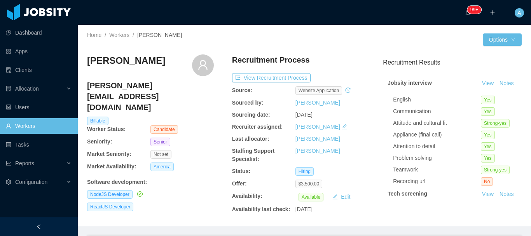 The height and width of the screenshot is (236, 531). I want to click on b: Market Seniority:, so click(109, 154).